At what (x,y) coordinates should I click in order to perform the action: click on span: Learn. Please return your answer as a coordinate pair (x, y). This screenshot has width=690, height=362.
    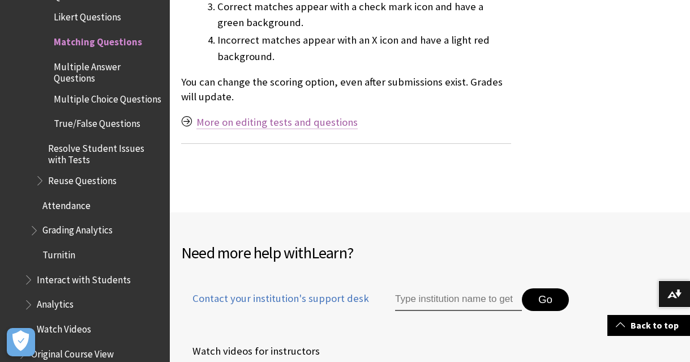
    Looking at the image, I should click on (329, 253).